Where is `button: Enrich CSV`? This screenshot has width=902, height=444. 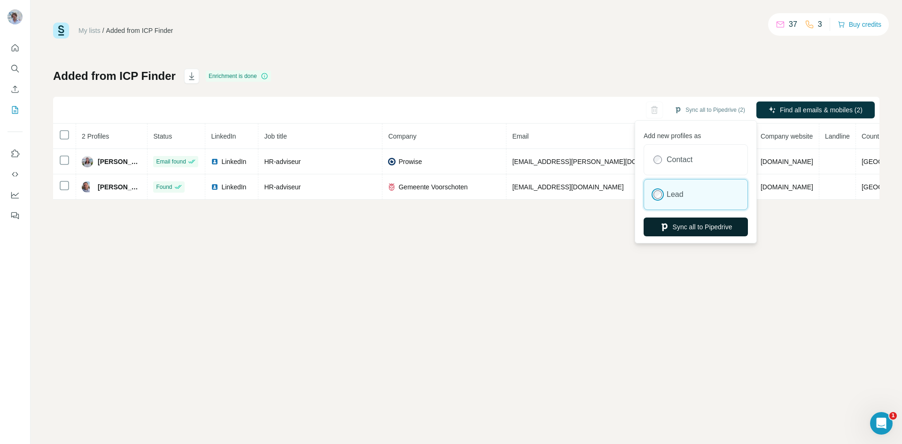
button: Enrich CSV is located at coordinates (15, 89).